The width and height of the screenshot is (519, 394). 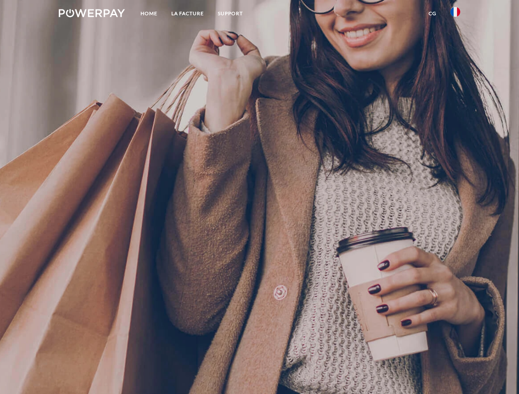 What do you see at coordinates (149, 14) in the screenshot?
I see `a: Home` at bounding box center [149, 14].